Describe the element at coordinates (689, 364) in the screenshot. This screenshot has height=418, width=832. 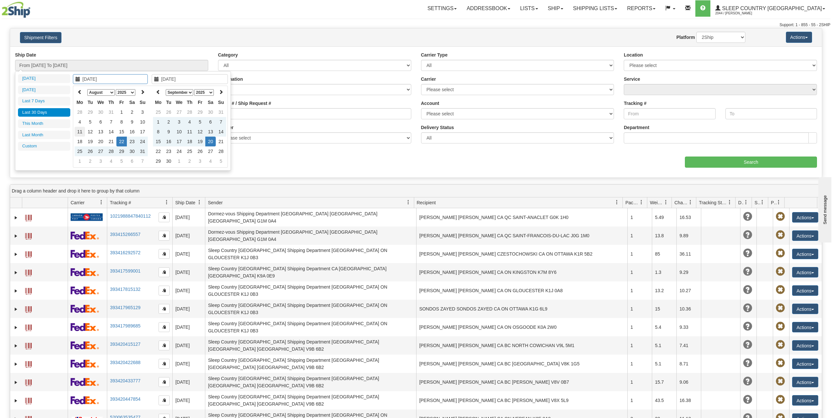
I see `td: 8.71` at that location.